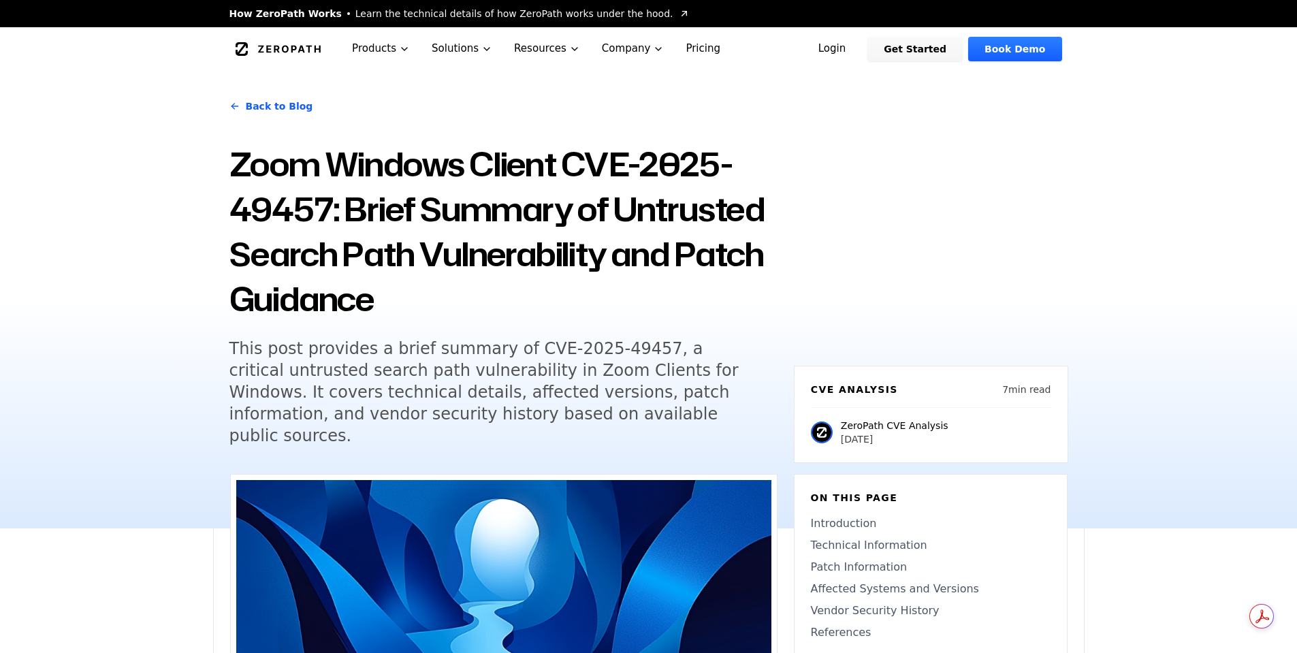 The image size is (1297, 653). Describe the element at coordinates (381, 48) in the screenshot. I see `button: Products` at that location.